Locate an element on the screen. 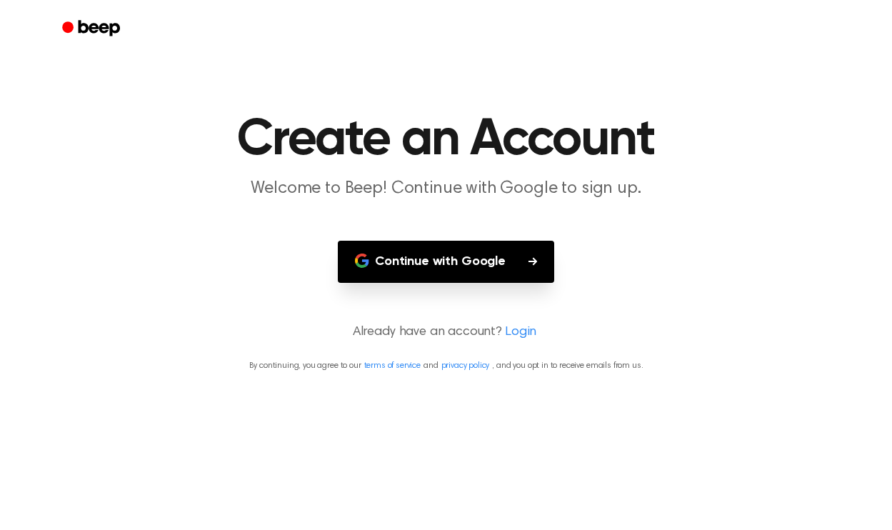 Image resolution: width=892 pixels, height=530 pixels. h1: Create an Account is located at coordinates (446, 140).